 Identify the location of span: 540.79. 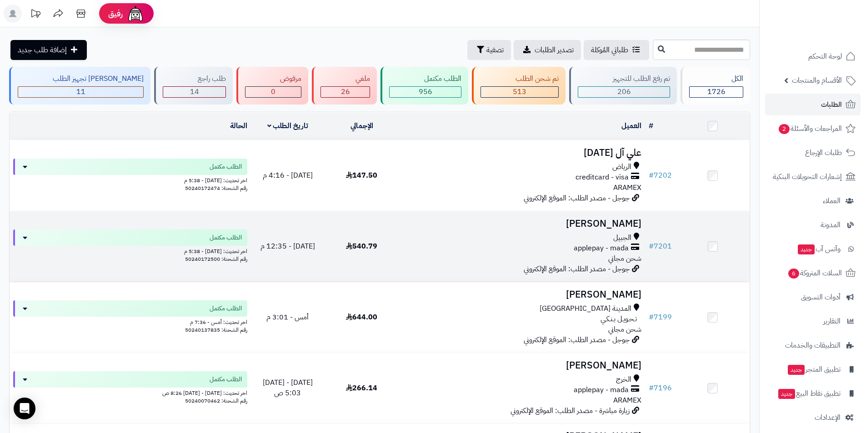
(361, 246).